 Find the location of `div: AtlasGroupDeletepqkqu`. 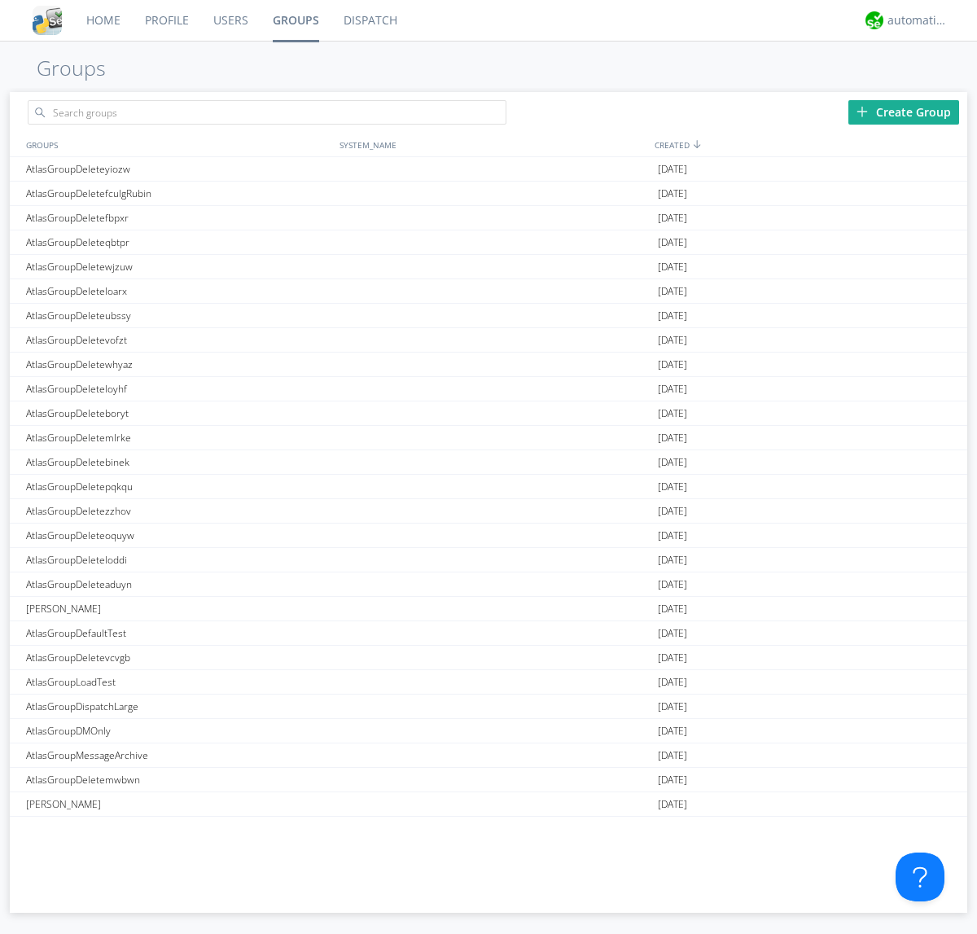

div: AtlasGroupDeletepqkqu is located at coordinates (178, 486).